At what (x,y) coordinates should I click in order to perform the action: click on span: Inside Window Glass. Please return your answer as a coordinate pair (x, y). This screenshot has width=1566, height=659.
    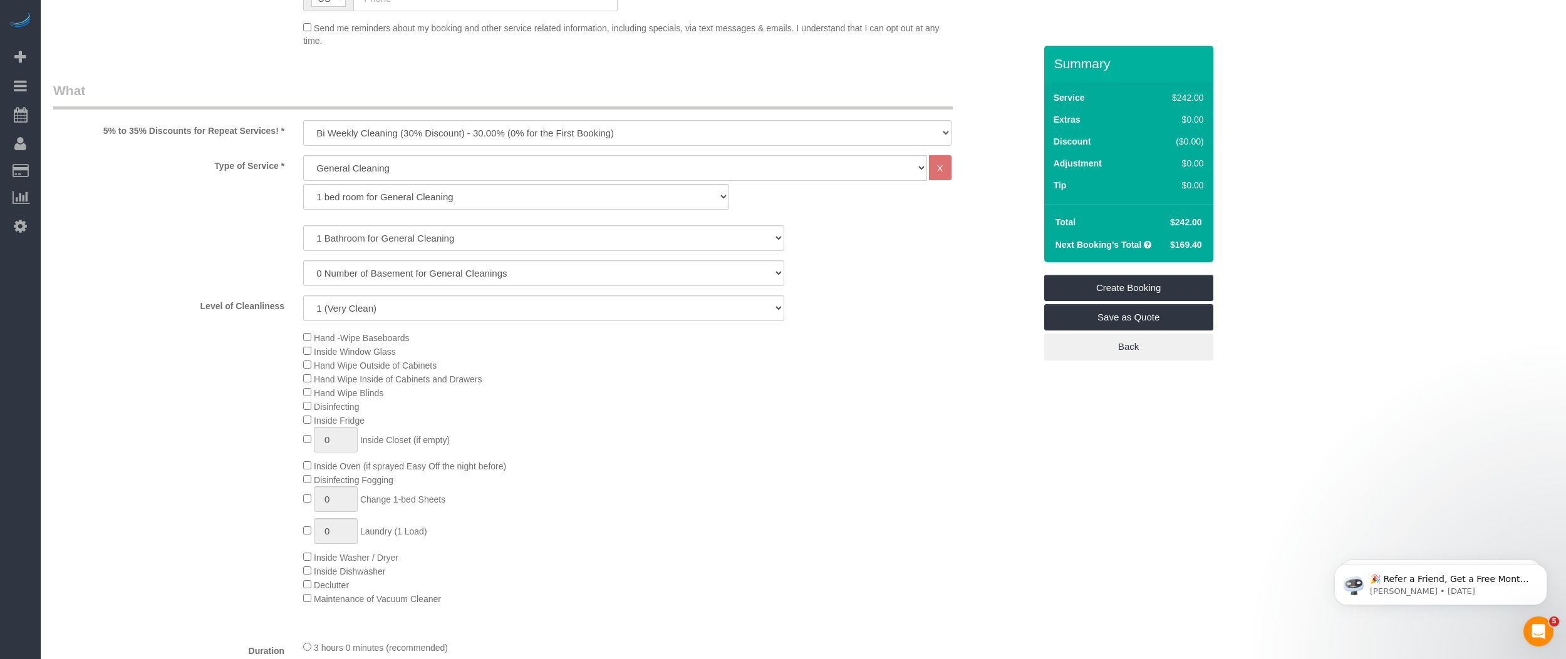
    Looking at the image, I should click on (354, 352).